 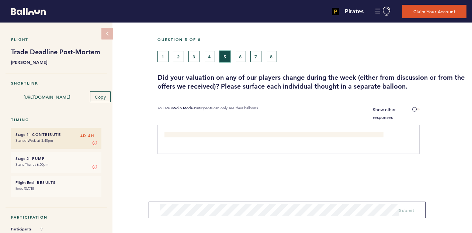 What do you see at coordinates (56, 134) in the screenshot?
I see `h6: - Contribute` at bounding box center [56, 134].